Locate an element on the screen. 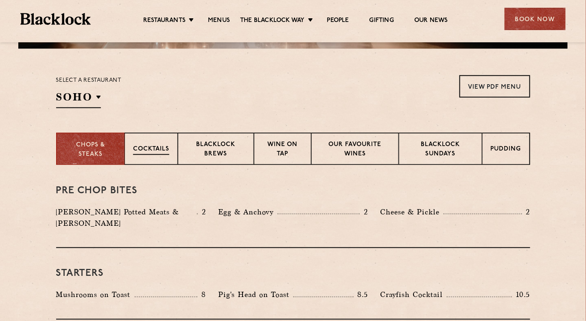 This screenshot has width=586, height=321. h3: Pre Chop Bites is located at coordinates (293, 191).